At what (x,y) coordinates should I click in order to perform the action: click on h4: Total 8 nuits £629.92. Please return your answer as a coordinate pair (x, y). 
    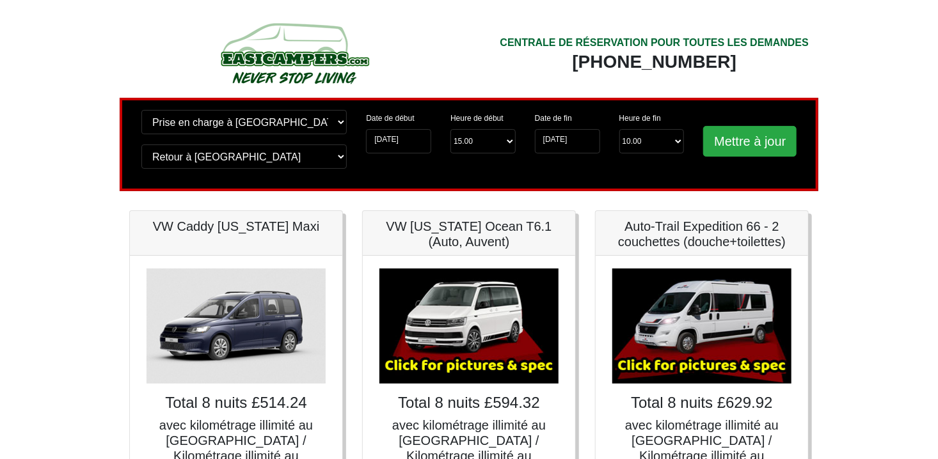
    Looking at the image, I should click on (702, 403).